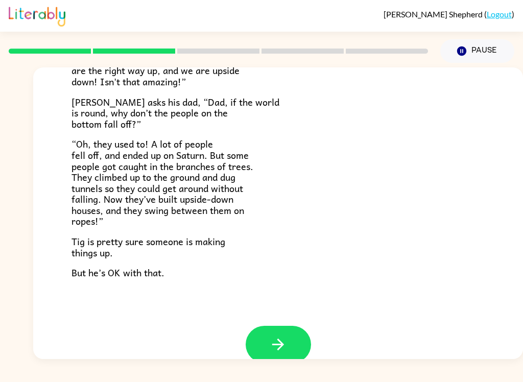 The height and width of the screenshot is (382, 523). Describe the element at coordinates (499, 14) in the screenshot. I see `a: Logout` at that location.